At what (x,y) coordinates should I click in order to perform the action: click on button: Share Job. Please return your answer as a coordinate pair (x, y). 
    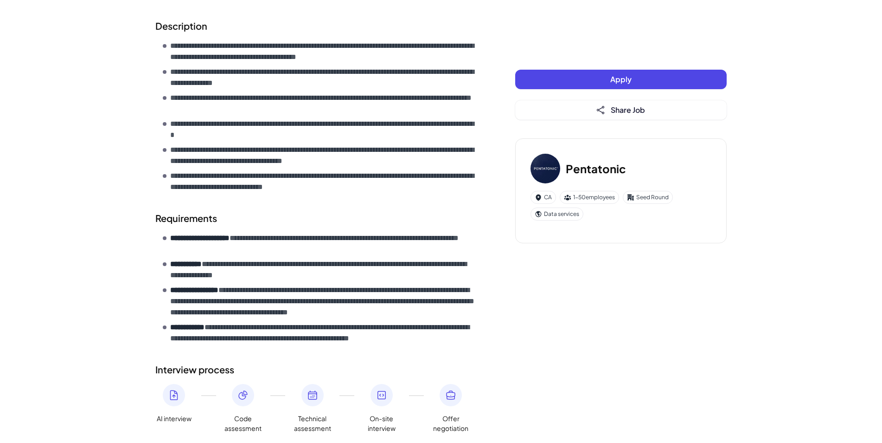
    Looking at the image, I should click on (621, 110).